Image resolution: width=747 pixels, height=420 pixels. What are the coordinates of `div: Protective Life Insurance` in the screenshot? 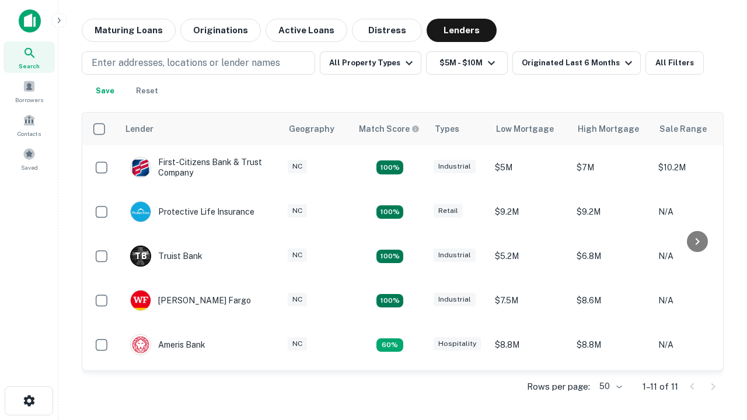 It's located at (192, 212).